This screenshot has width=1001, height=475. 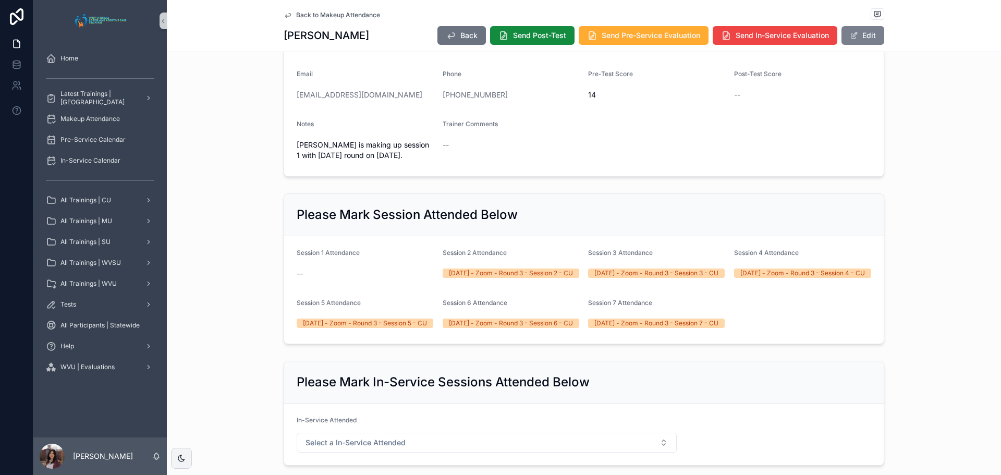 What do you see at coordinates (100, 221) in the screenshot?
I see `a: All Trainings | MU` at bounding box center [100, 221].